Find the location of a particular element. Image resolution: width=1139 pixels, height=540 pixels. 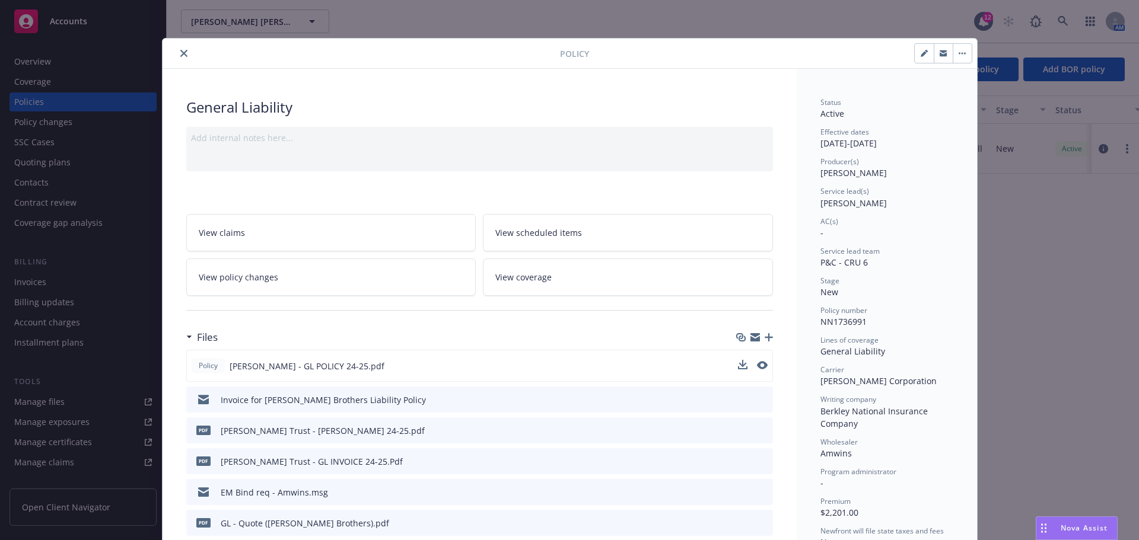

a: View scheduled items is located at coordinates (628, 233).